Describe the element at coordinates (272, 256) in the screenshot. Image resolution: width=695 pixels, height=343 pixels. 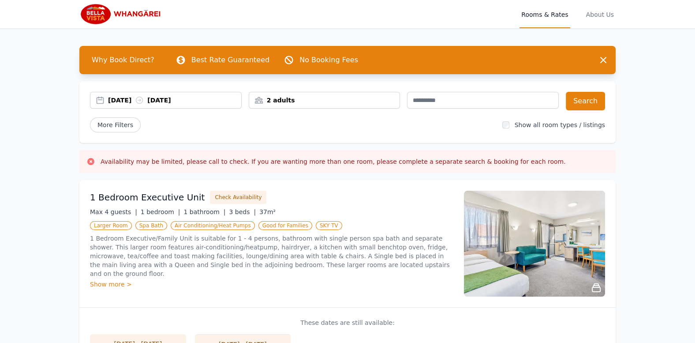
I see `p: 1 Bedroom Executive/Family Unit is suitable for 1 - 4 persons, bathroom with single person spa ba...` at that location.